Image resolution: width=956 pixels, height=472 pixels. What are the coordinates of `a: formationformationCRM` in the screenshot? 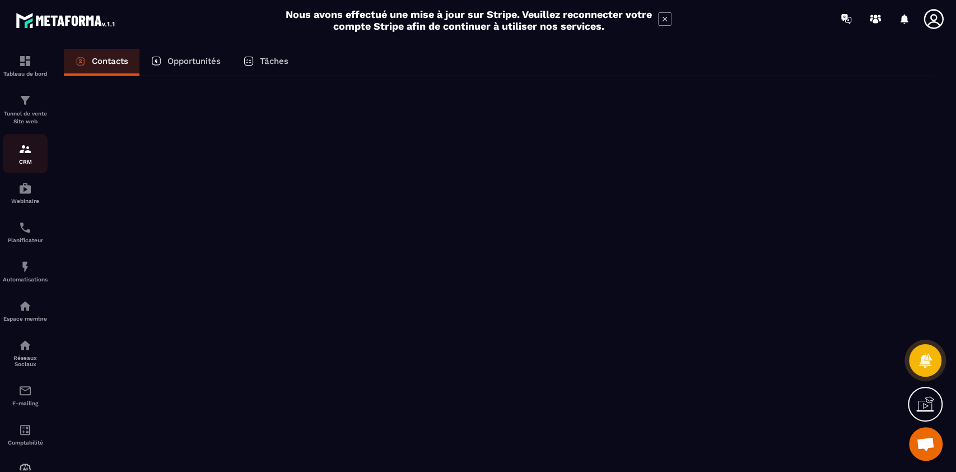 It's located at (25, 153).